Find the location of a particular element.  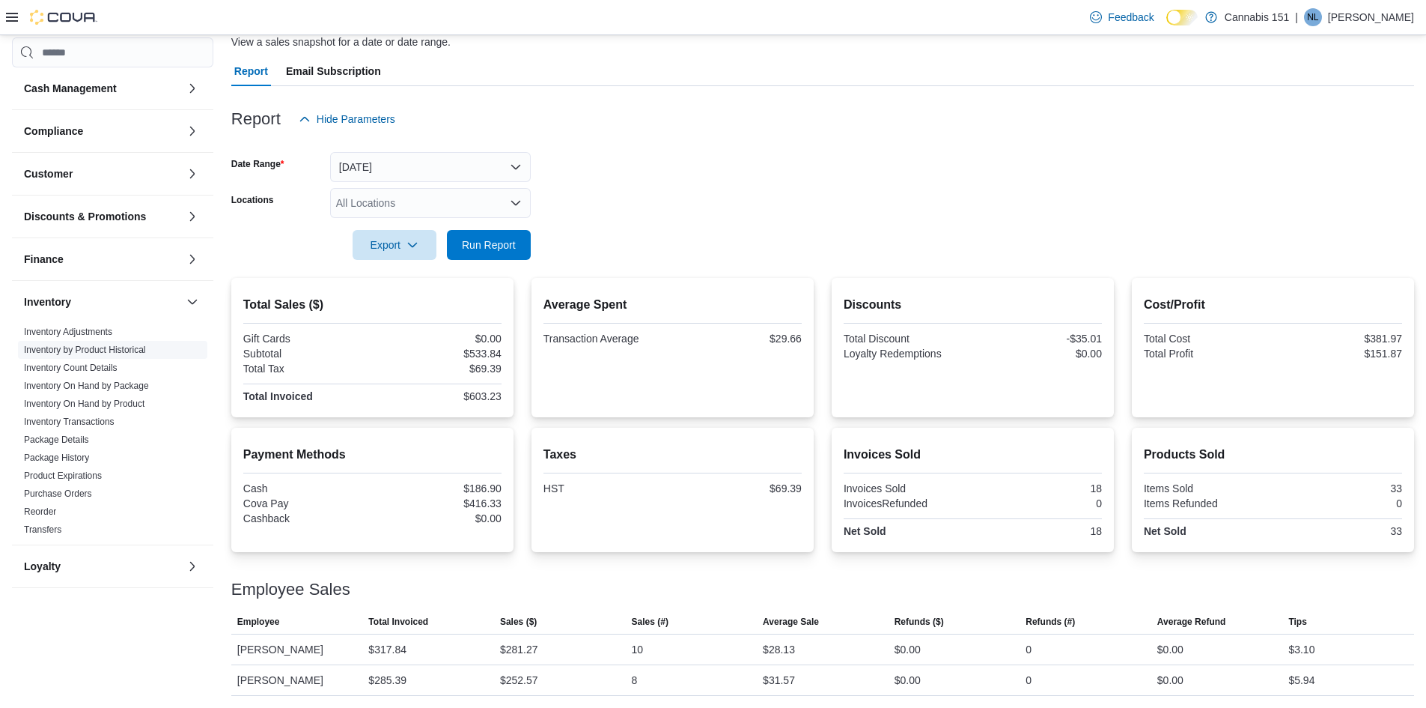

div: $285.39 is located at coordinates (387, 680).